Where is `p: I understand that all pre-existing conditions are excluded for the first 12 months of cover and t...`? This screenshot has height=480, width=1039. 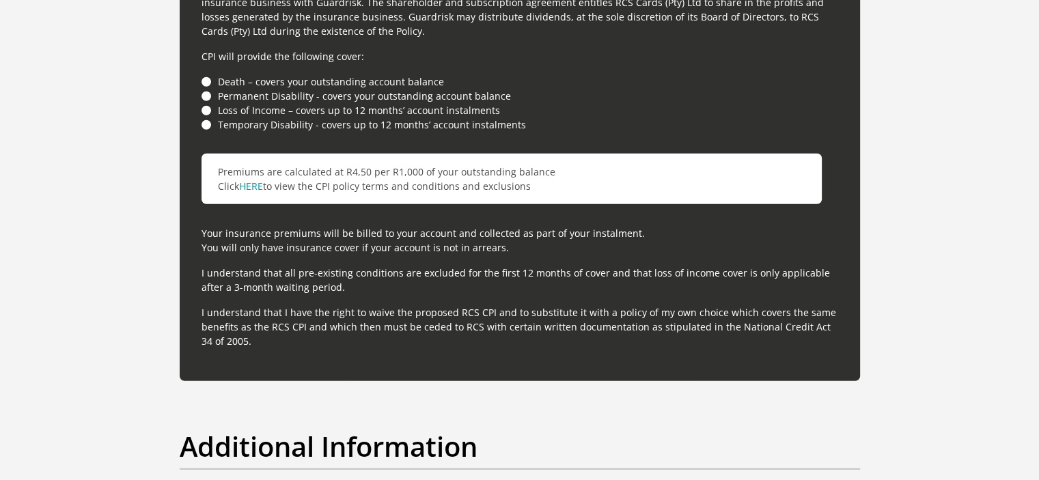 p: I understand that all pre-existing conditions are excluded for the first 12 months of cover and t... is located at coordinates (520, 280).